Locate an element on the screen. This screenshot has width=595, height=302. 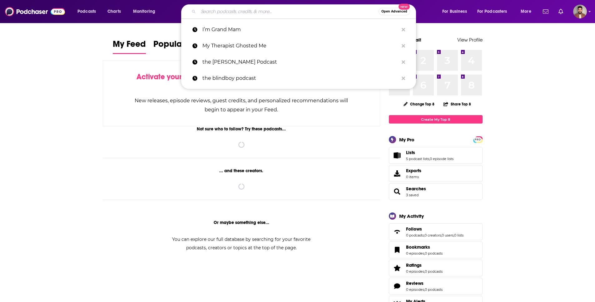
p: My Therapist Ghosted Me is located at coordinates (300, 46).